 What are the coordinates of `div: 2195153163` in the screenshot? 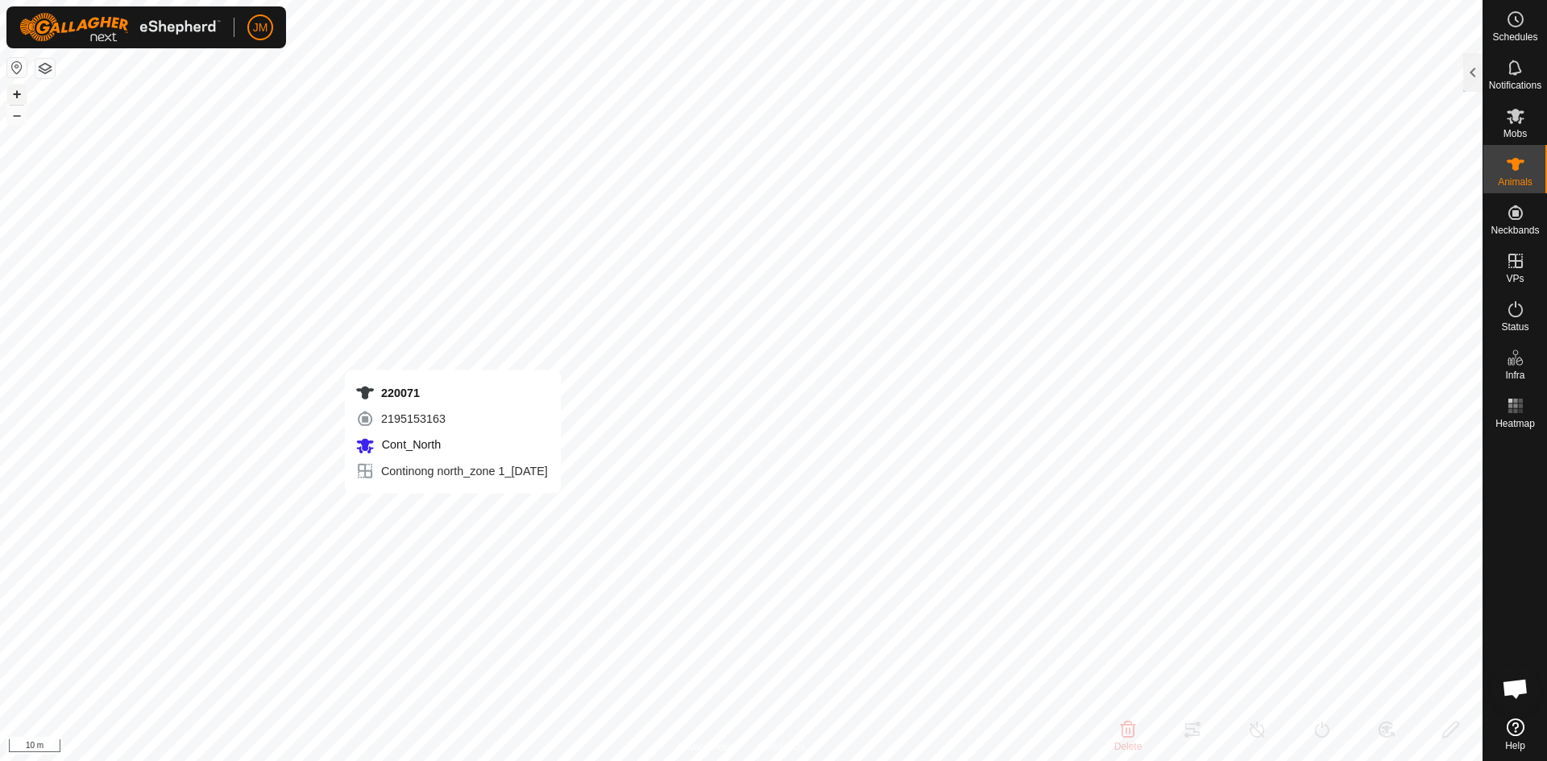 It's located at (451, 419).